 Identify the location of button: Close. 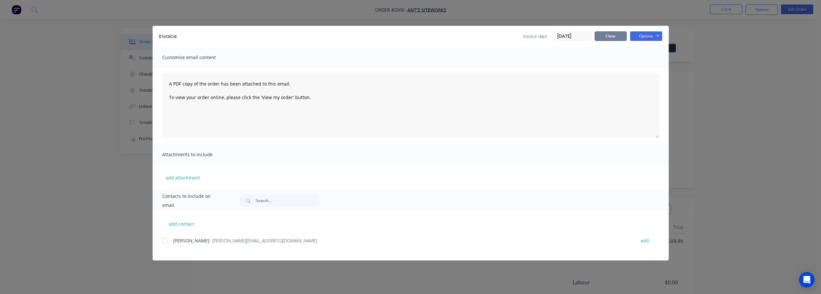
(611, 36).